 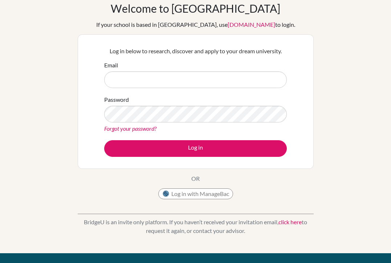 I want to click on p: OR, so click(x=195, y=179).